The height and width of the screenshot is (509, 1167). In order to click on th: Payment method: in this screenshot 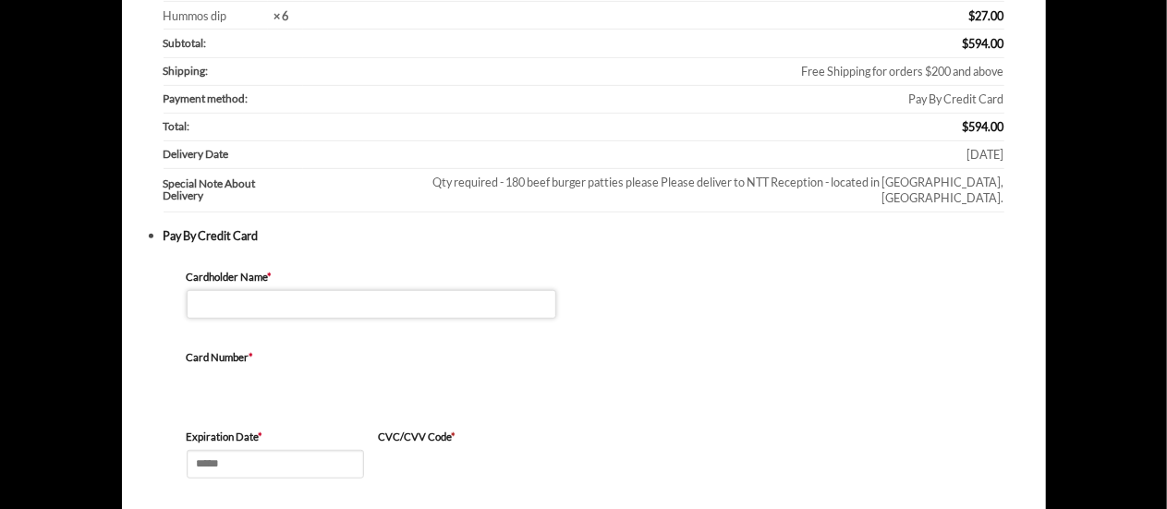, I will do `click(234, 100)`.